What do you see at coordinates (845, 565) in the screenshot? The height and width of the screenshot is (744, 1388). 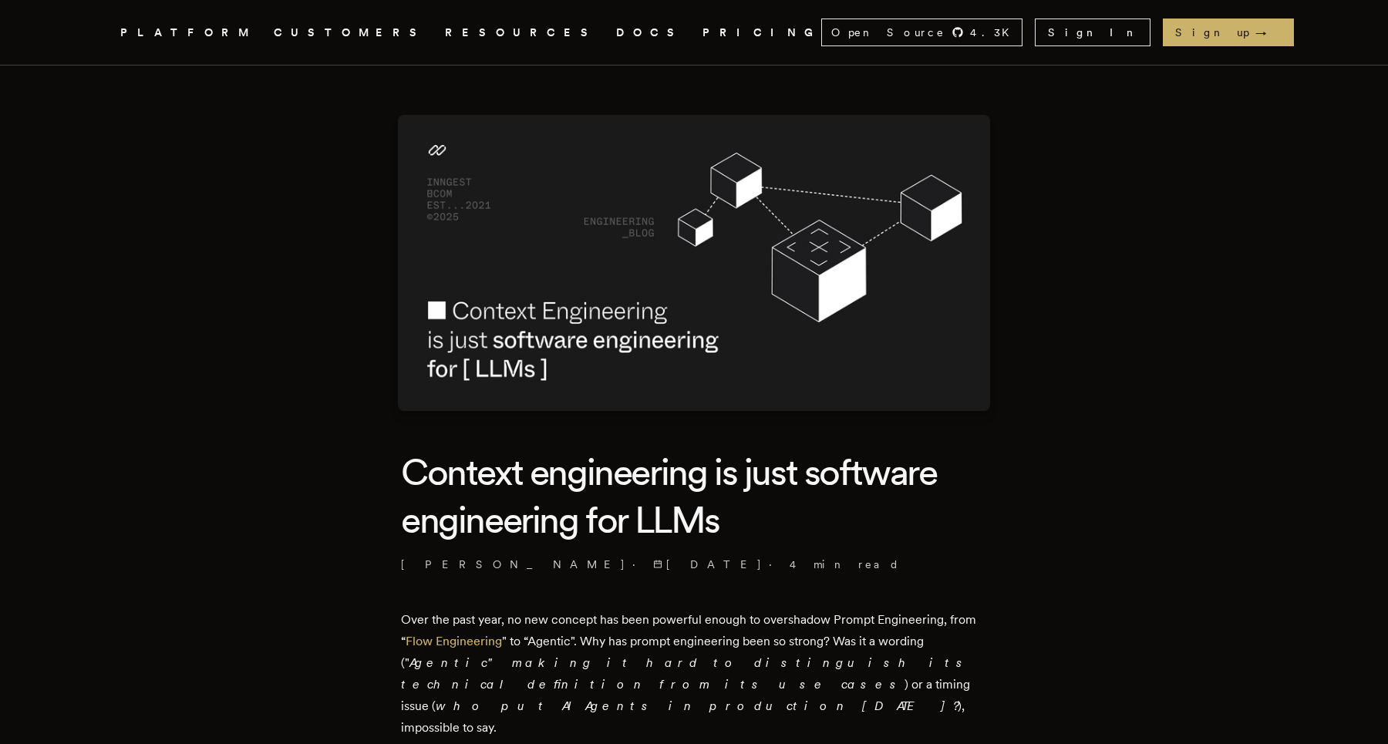 I see `span: 4 min read` at bounding box center [845, 565].